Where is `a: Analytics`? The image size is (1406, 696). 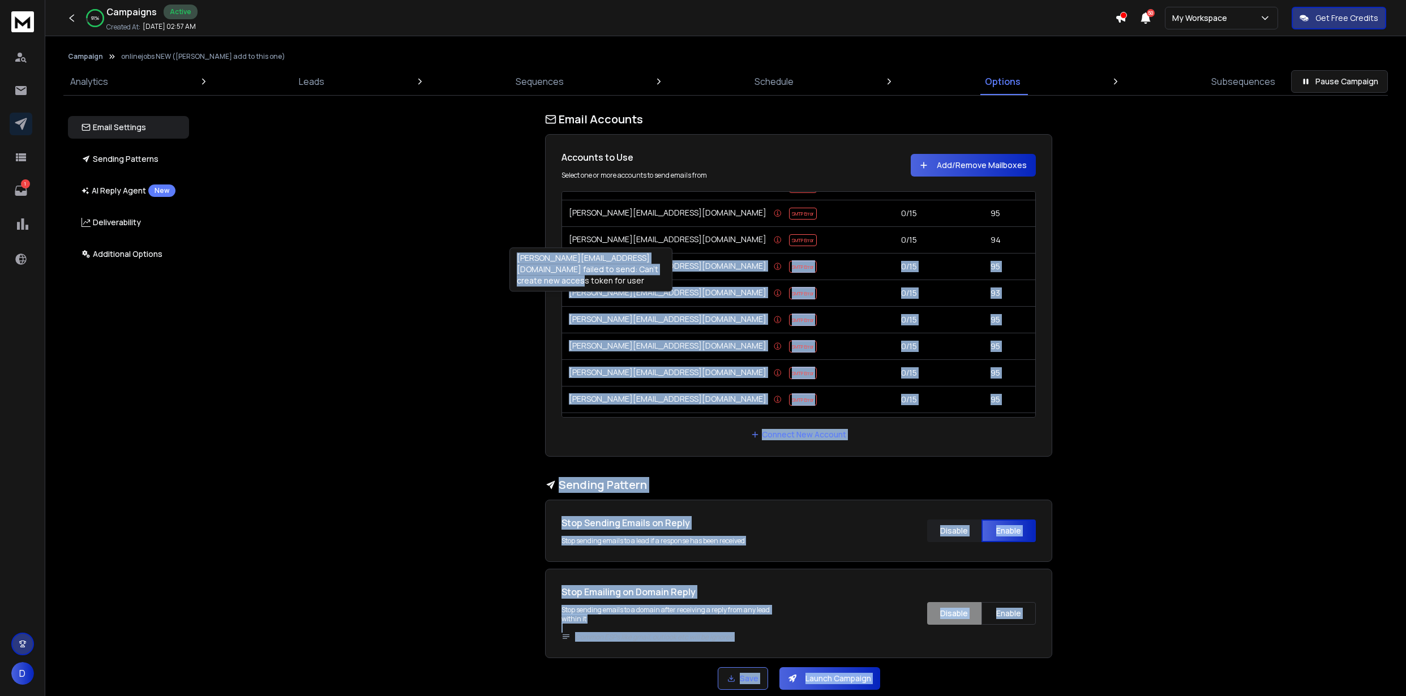
a: Analytics is located at coordinates (89, 81).